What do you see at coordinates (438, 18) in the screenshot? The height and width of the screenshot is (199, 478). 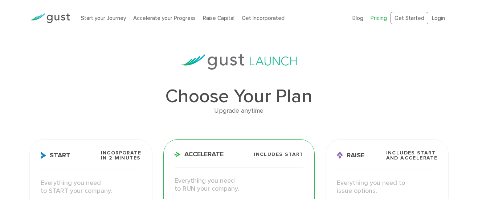 I see `a: Login` at bounding box center [438, 18].